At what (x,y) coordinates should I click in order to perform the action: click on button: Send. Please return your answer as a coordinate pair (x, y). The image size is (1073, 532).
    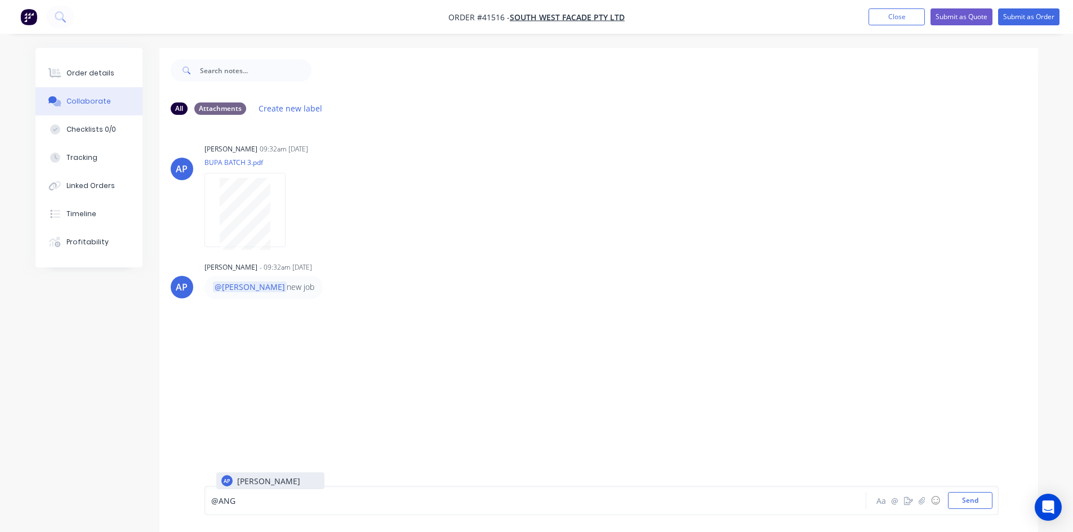
    Looking at the image, I should click on (970, 501).